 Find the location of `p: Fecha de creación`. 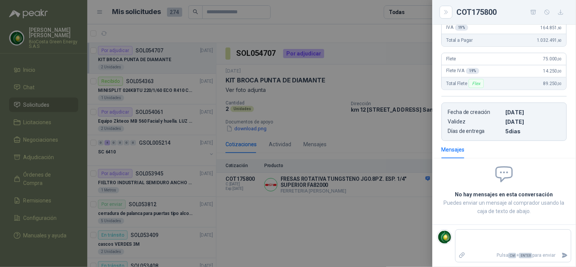

p: Fecha de creación is located at coordinates (475, 112).